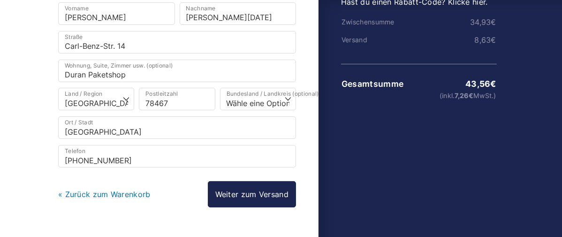 This screenshot has height=237, width=562. I want to click on a: « Zurück zum Warenkorb, so click(104, 194).